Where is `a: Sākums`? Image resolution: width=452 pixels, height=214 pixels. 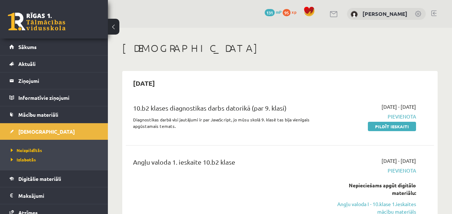 a: Sākums is located at coordinates (54, 47).